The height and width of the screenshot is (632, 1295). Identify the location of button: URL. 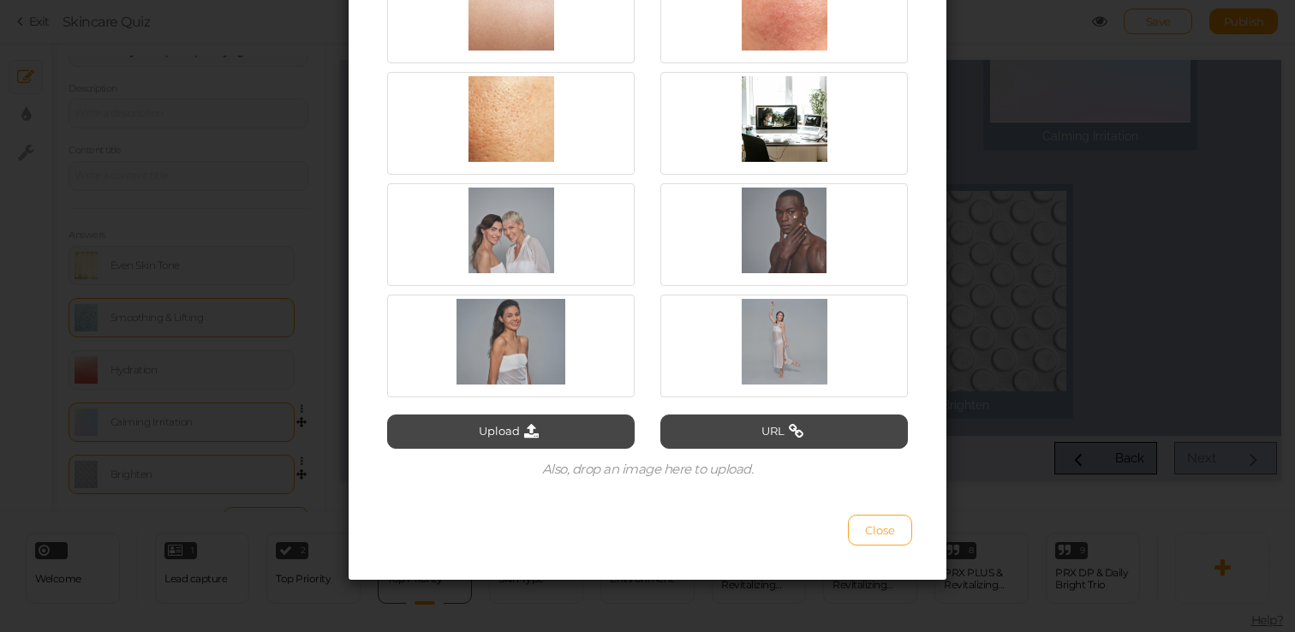
(784, 432).